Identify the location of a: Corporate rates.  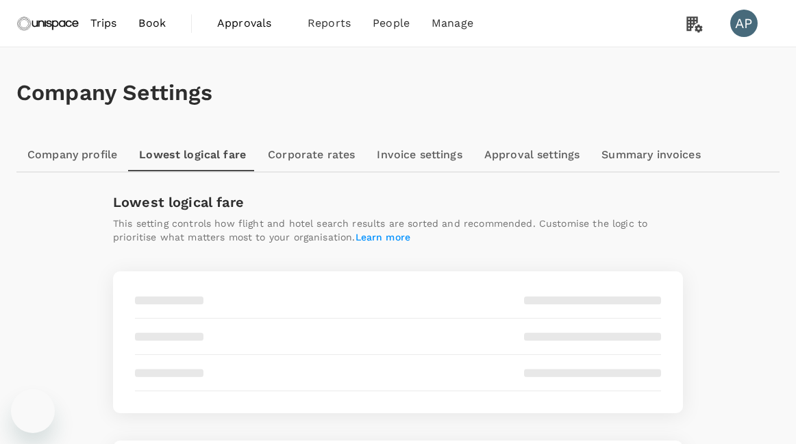
(311, 155).